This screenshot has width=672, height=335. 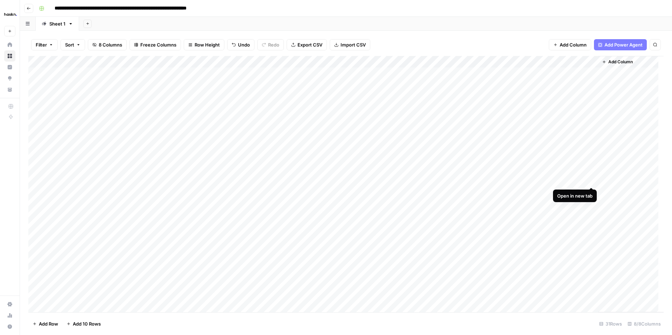 What do you see at coordinates (110, 45) in the screenshot?
I see `span: 8 Columns` at bounding box center [110, 45].